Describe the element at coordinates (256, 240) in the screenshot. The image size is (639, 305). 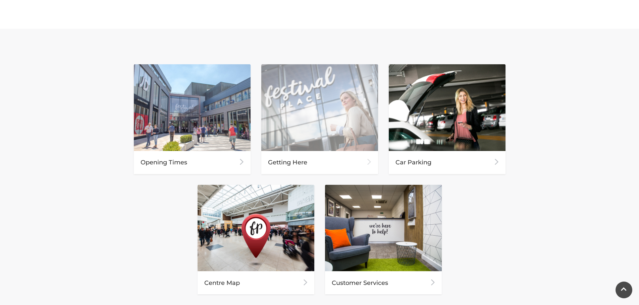
I see `a: Centre Map` at that location.